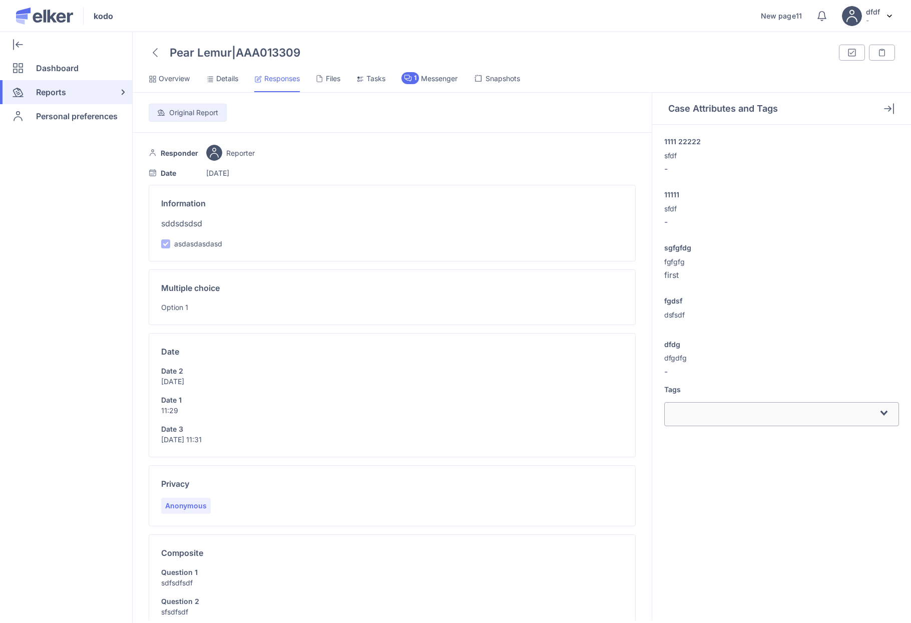 The image size is (911, 623). What do you see at coordinates (174, 79) in the screenshot?
I see `span: Overview` at bounding box center [174, 79].